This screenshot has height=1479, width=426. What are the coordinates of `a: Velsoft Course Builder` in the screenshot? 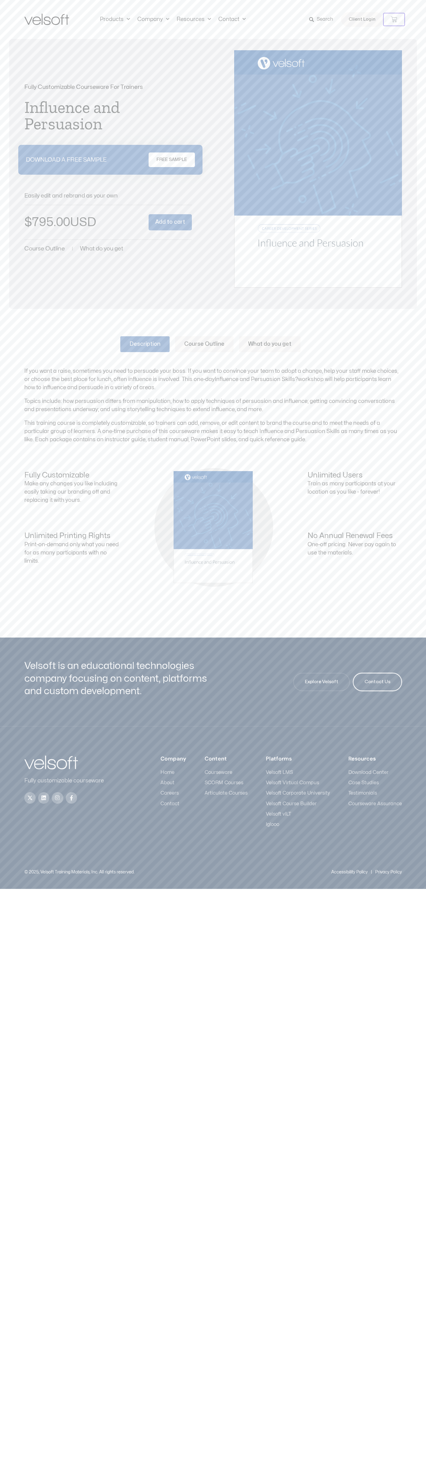 It's located at (298, 804).